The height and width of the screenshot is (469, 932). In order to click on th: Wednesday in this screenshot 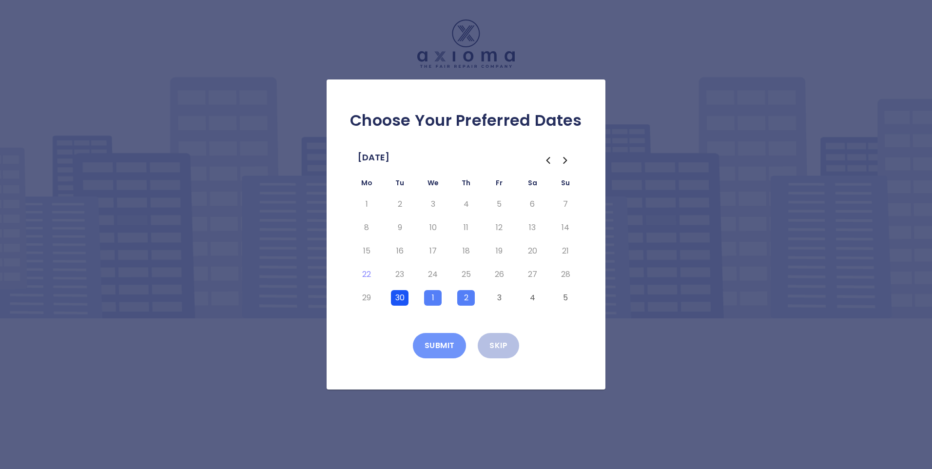, I will do `click(433, 185)`.